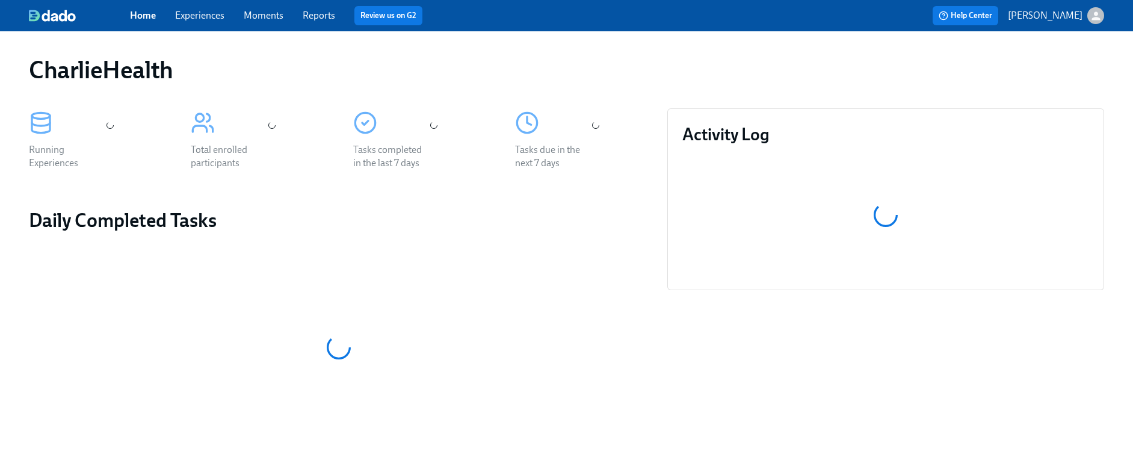 The height and width of the screenshot is (463, 1133). Describe the element at coordinates (67, 156) in the screenshot. I see `div: Running Experiences` at that location.